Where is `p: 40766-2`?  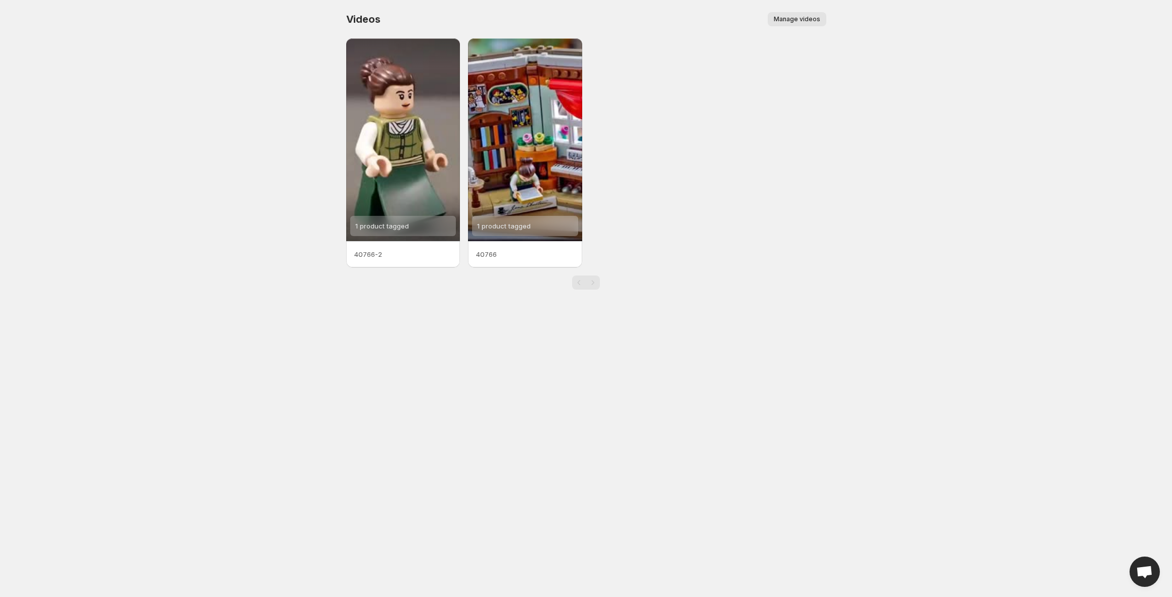
p: 40766-2 is located at coordinates (403, 254).